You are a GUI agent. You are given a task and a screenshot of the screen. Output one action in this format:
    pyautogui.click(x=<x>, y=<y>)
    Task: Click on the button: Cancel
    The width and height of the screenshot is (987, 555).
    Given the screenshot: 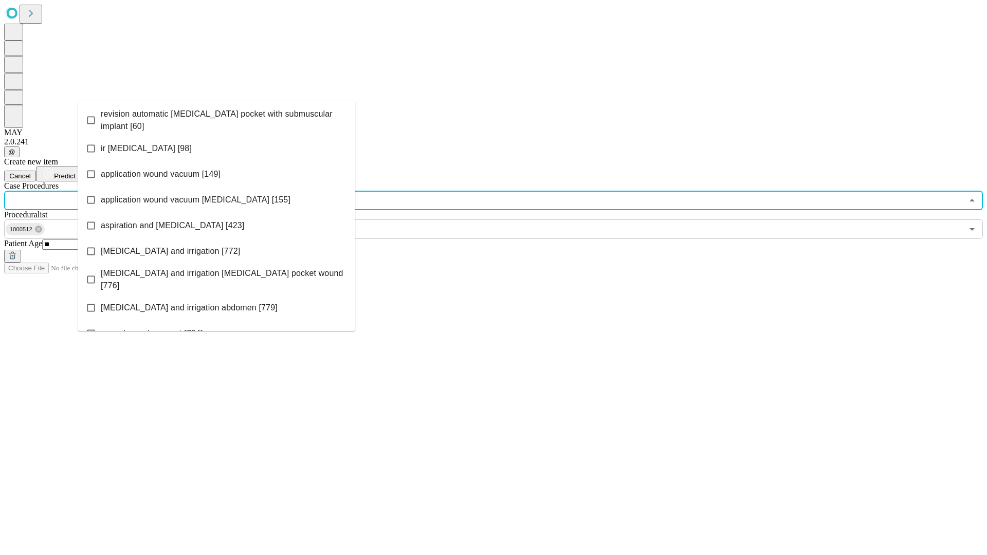 What is the action you would take?
    pyautogui.click(x=20, y=176)
    